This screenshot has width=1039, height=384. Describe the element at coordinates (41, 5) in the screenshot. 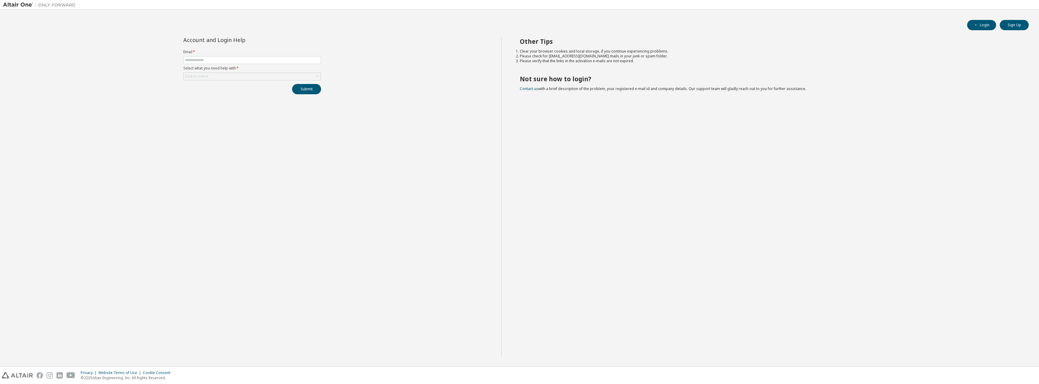

I see `img: Altair One` at that location.